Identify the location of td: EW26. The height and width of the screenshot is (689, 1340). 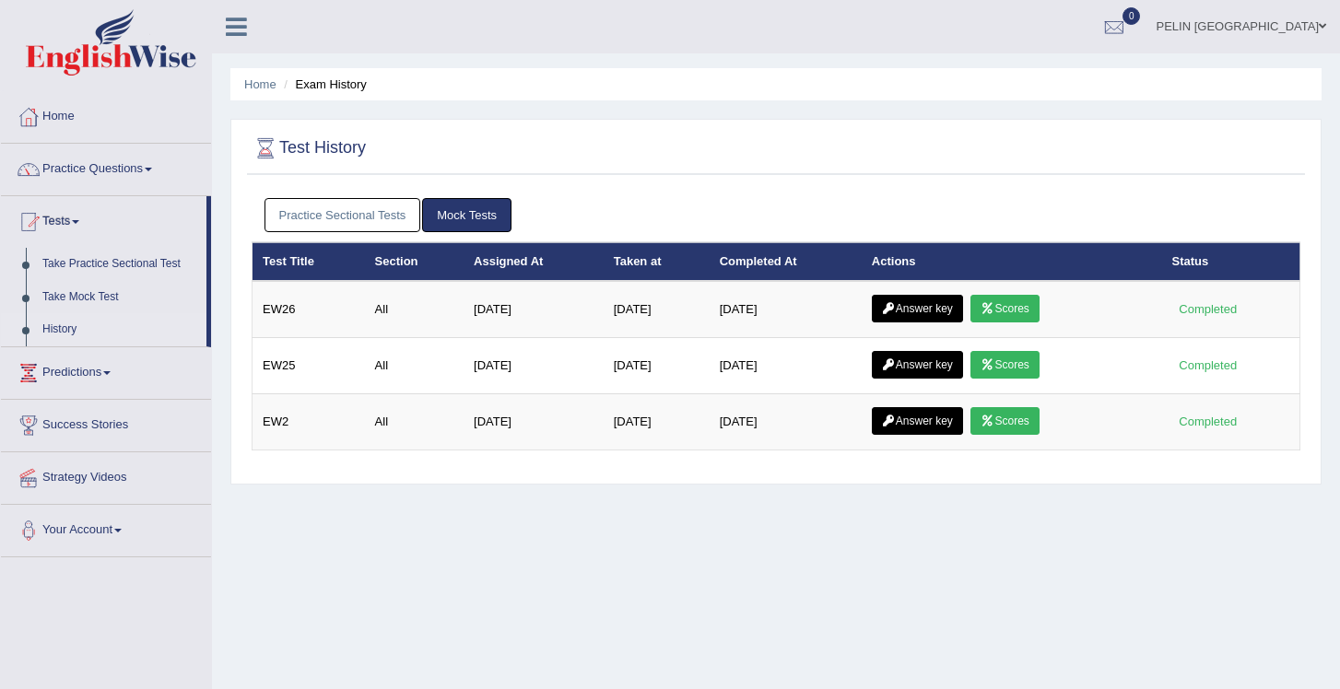
(309, 310).